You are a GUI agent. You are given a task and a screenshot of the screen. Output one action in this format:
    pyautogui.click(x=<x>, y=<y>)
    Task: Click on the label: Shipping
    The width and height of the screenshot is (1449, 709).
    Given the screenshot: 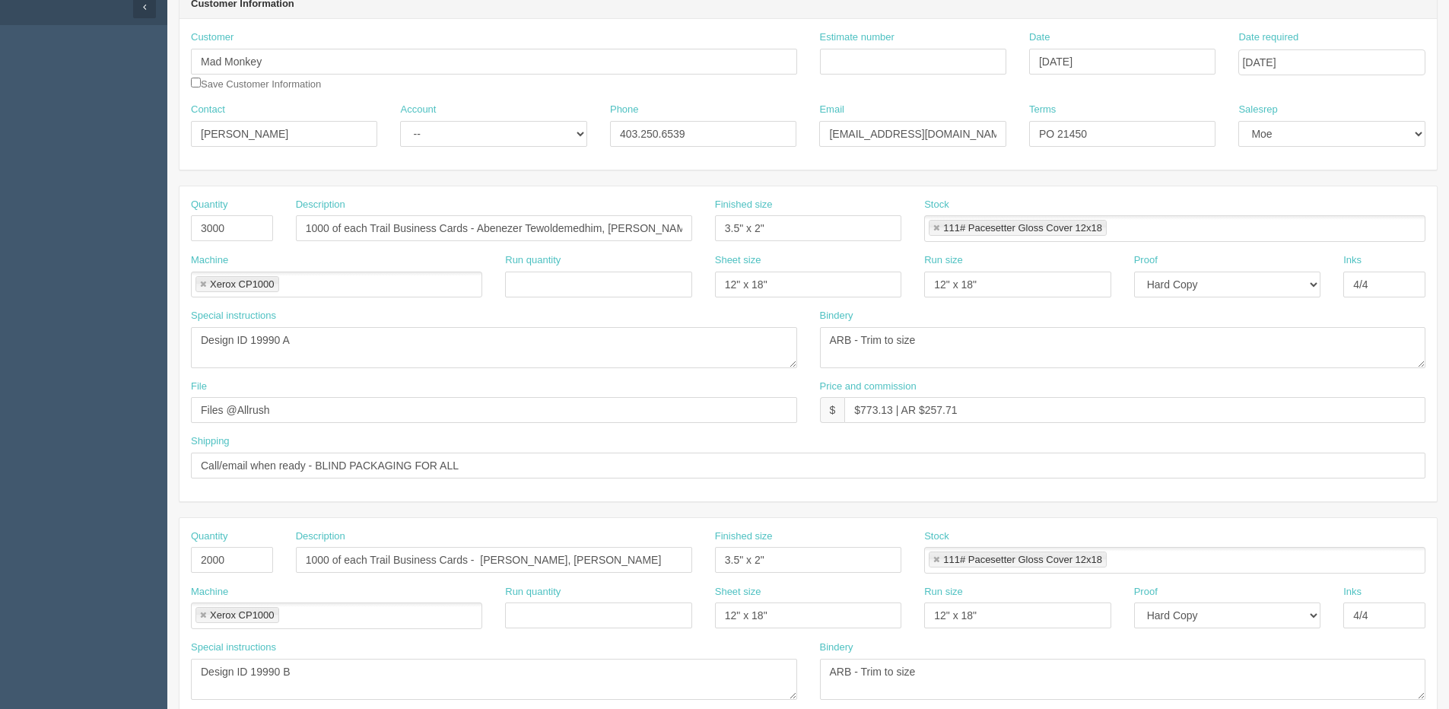 What is the action you would take?
    pyautogui.click(x=210, y=441)
    